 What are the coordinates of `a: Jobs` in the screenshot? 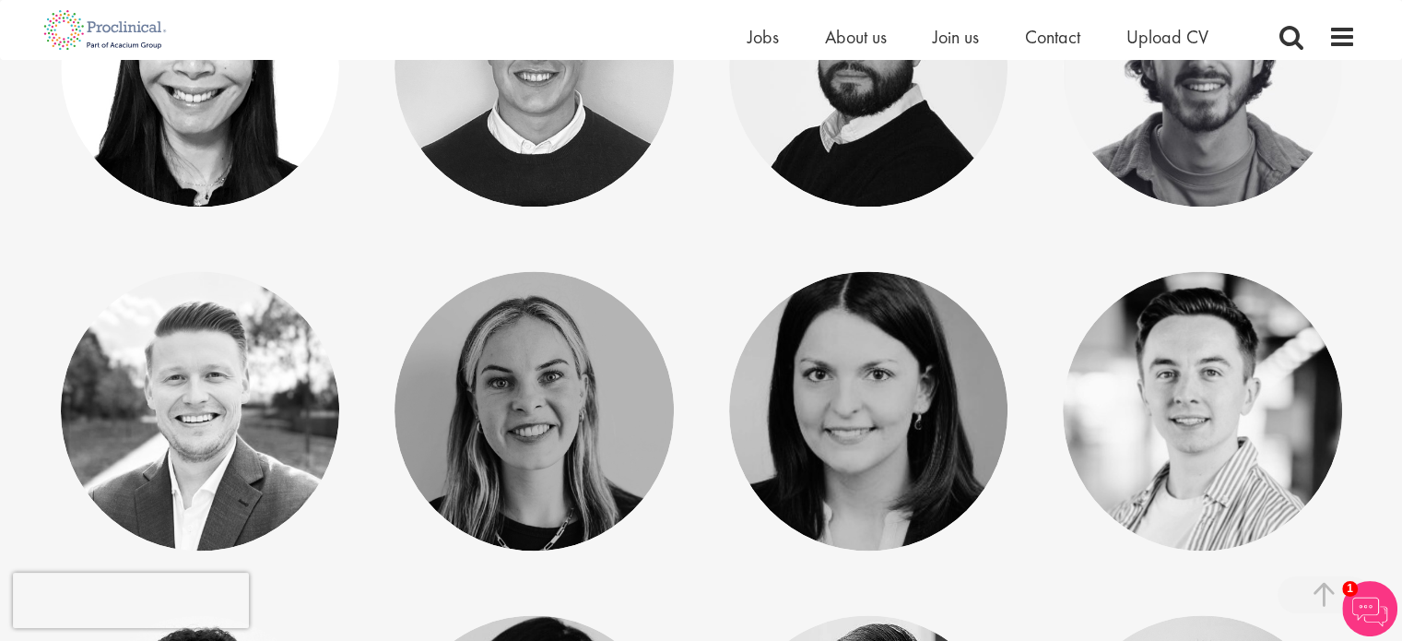 It's located at (763, 37).